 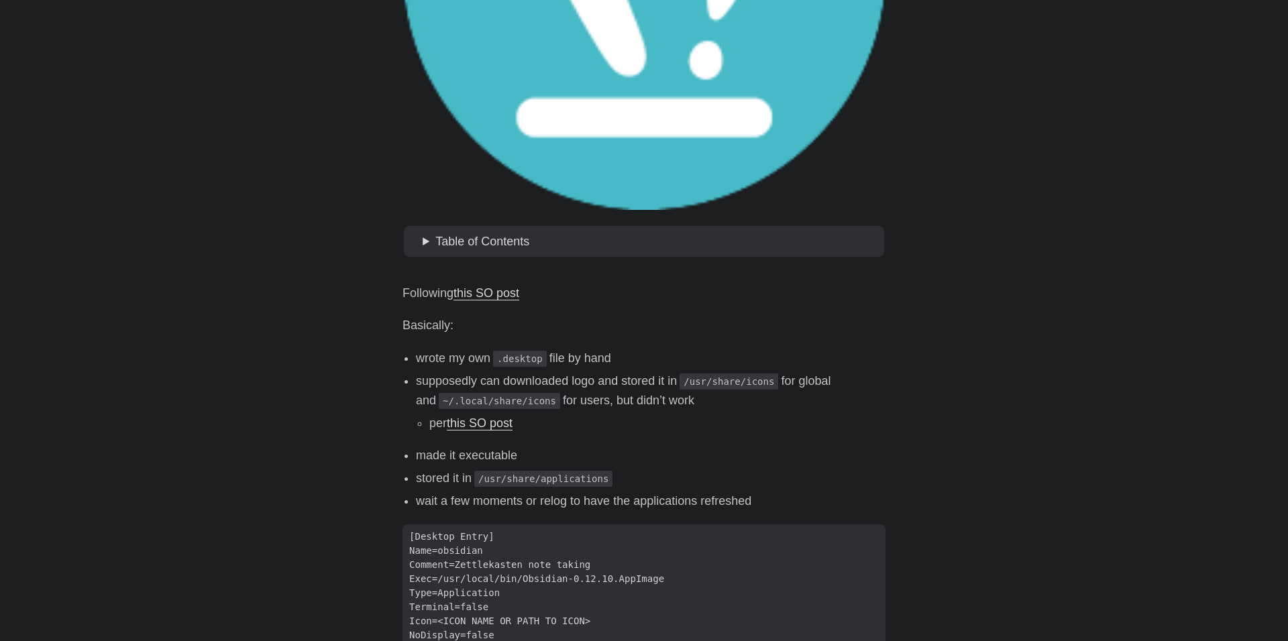 I want to click on span: Comment=Zettlekasten note taking, so click(x=500, y=565).